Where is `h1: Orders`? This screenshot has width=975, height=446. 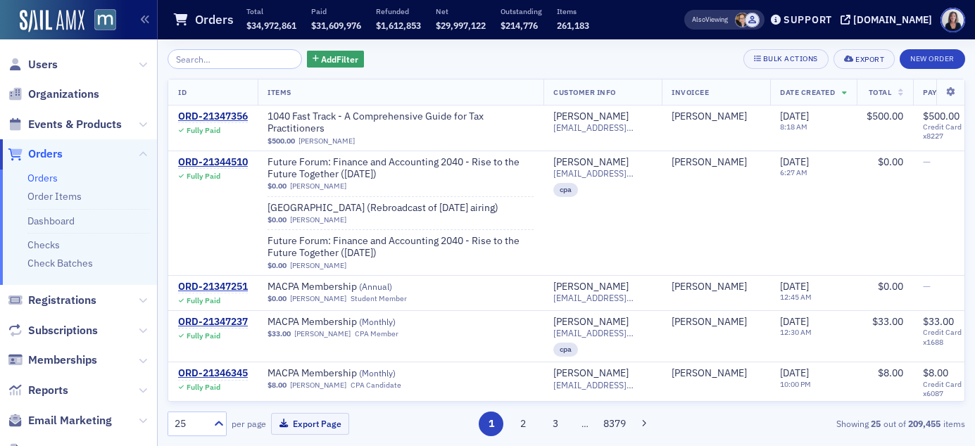 h1: Orders is located at coordinates (214, 20).